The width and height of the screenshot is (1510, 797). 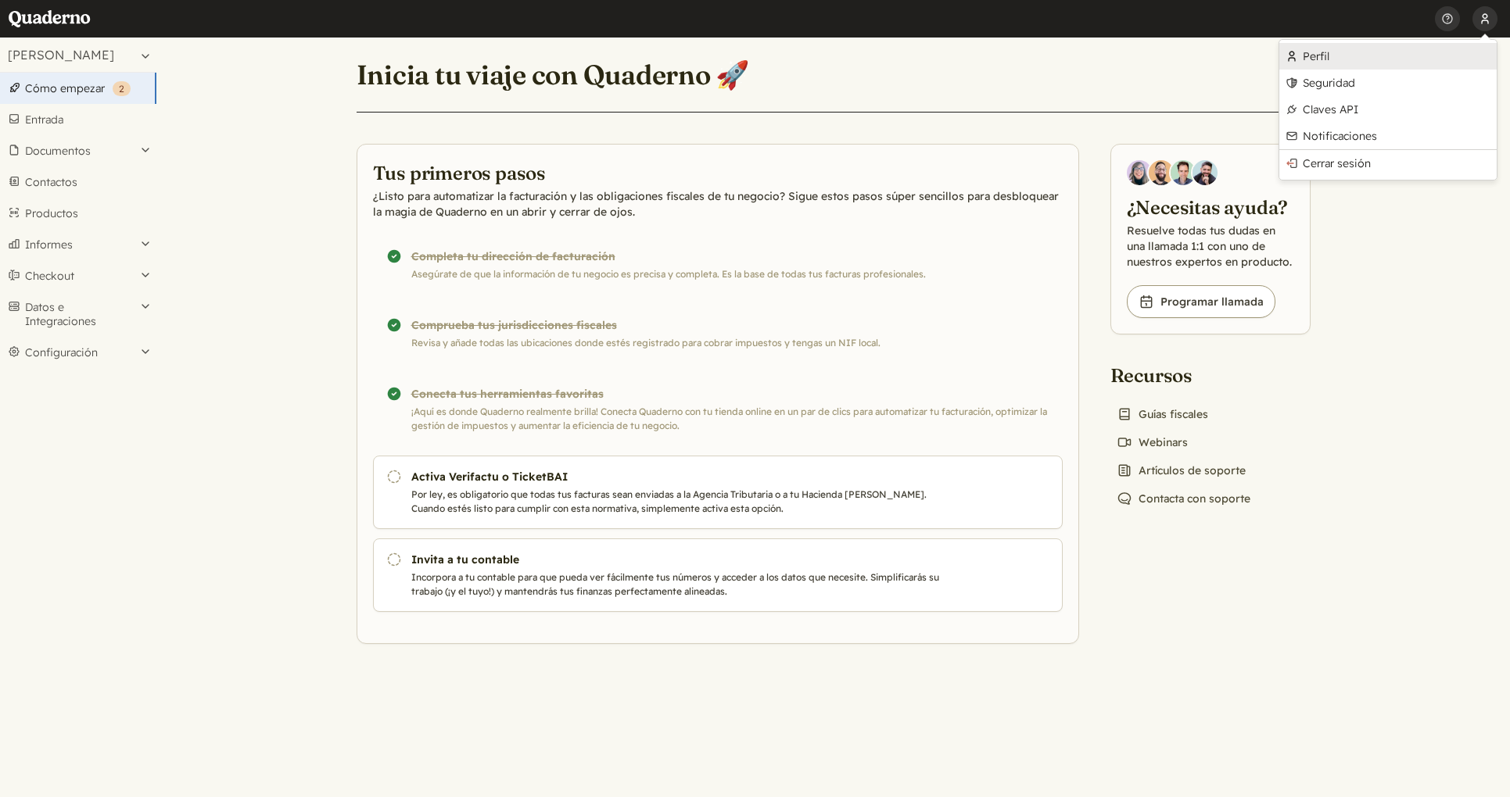 I want to click on a: Perfil, so click(x=1388, y=56).